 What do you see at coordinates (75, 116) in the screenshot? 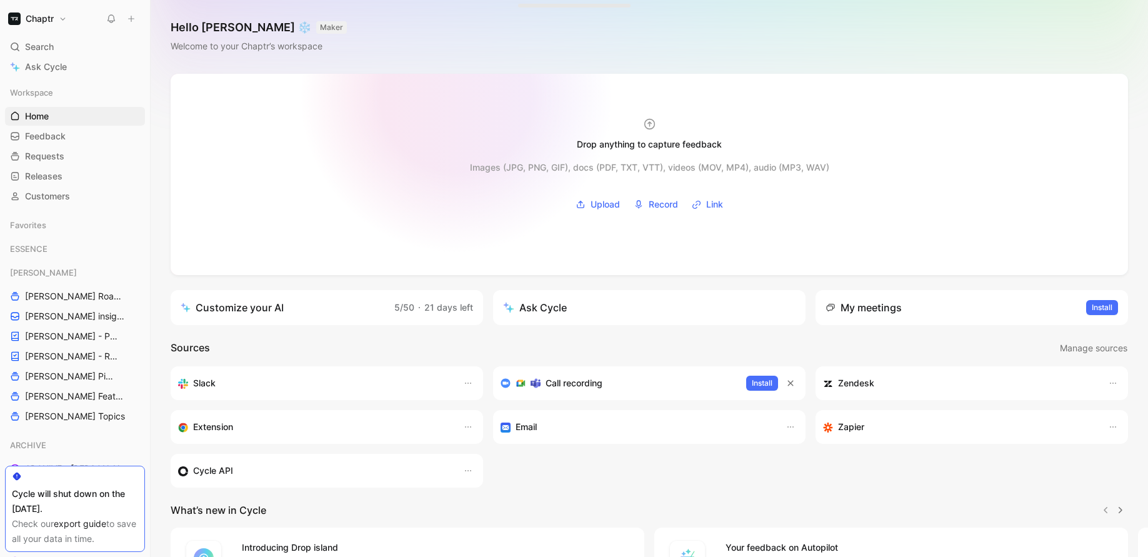
I see `a: Home` at bounding box center [75, 116].